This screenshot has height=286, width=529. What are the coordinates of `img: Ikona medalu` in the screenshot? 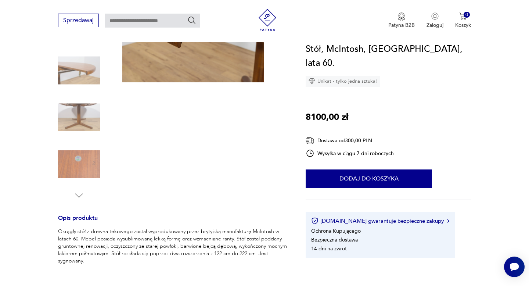 It's located at (402, 17).